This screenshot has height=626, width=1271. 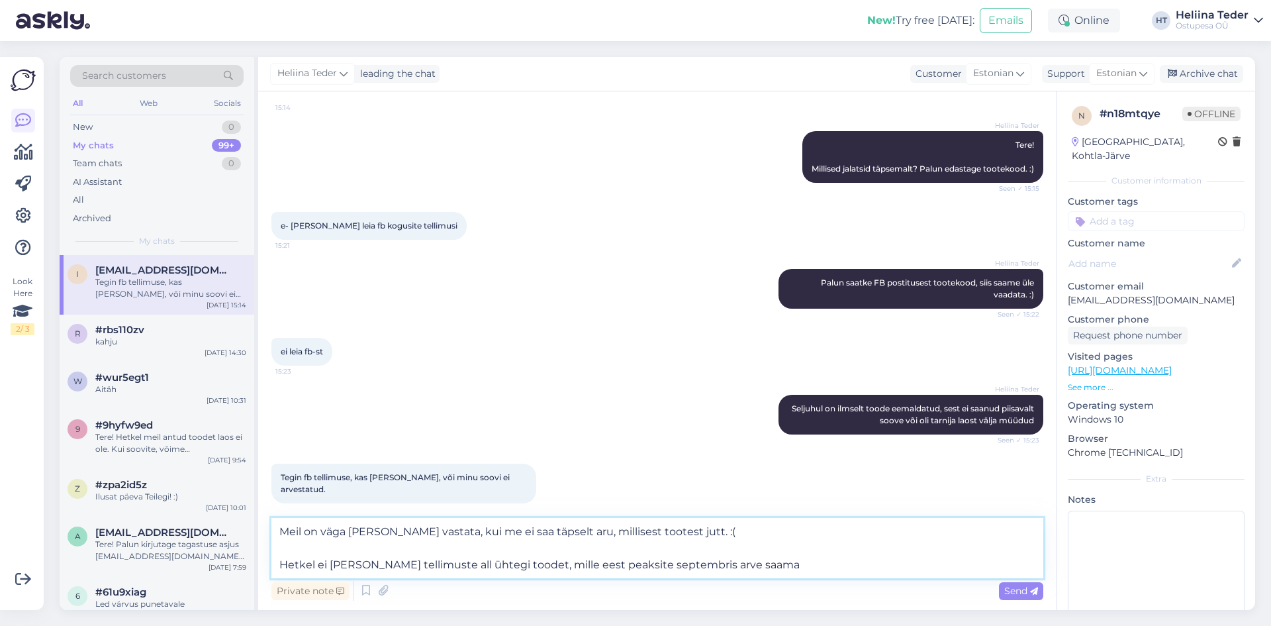 I want to click on div: Online, so click(x=1084, y=21).